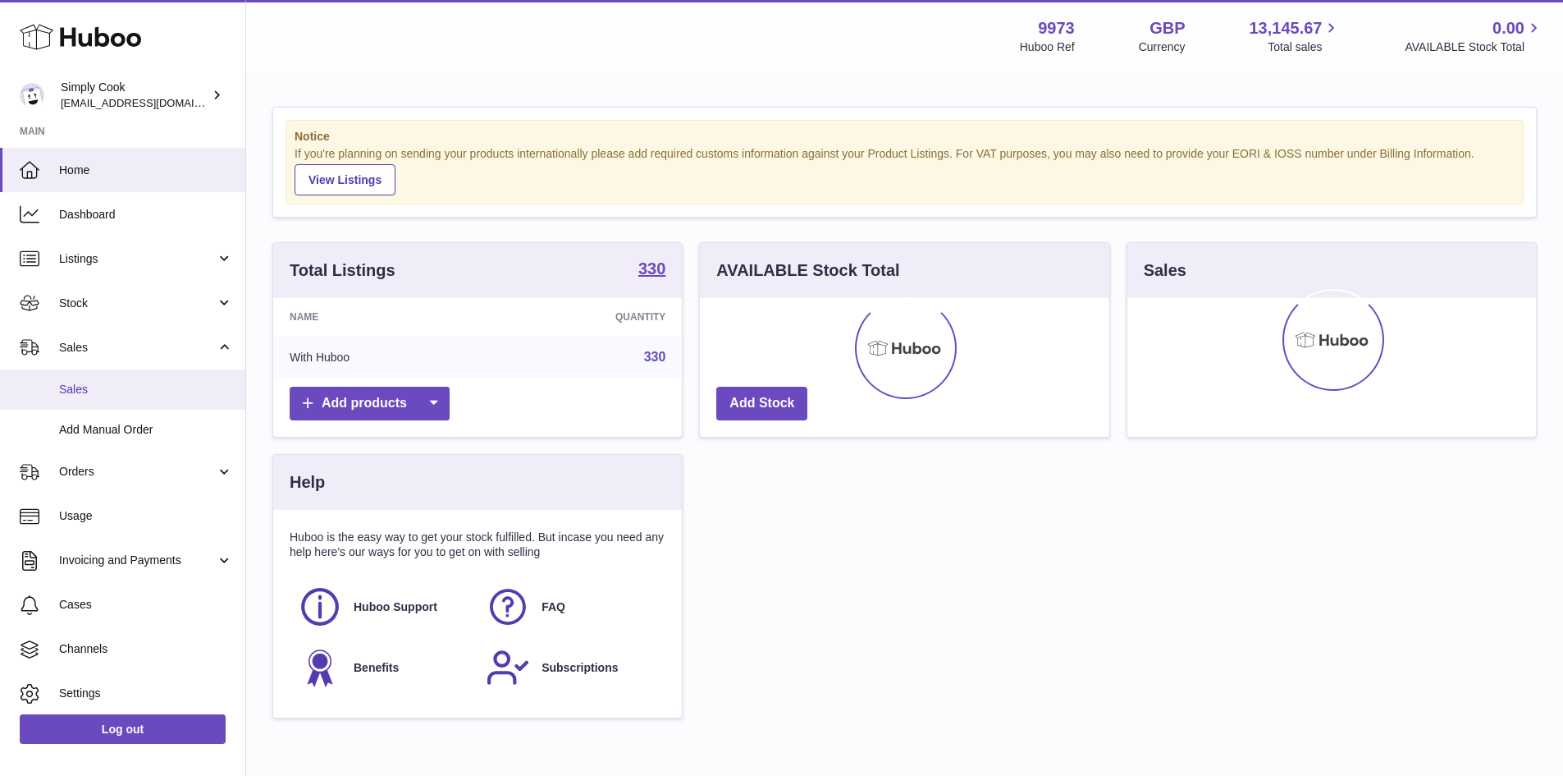 The width and height of the screenshot is (1563, 776). What do you see at coordinates (1508, 28) in the screenshot?
I see `span: 0.00` at bounding box center [1508, 28].